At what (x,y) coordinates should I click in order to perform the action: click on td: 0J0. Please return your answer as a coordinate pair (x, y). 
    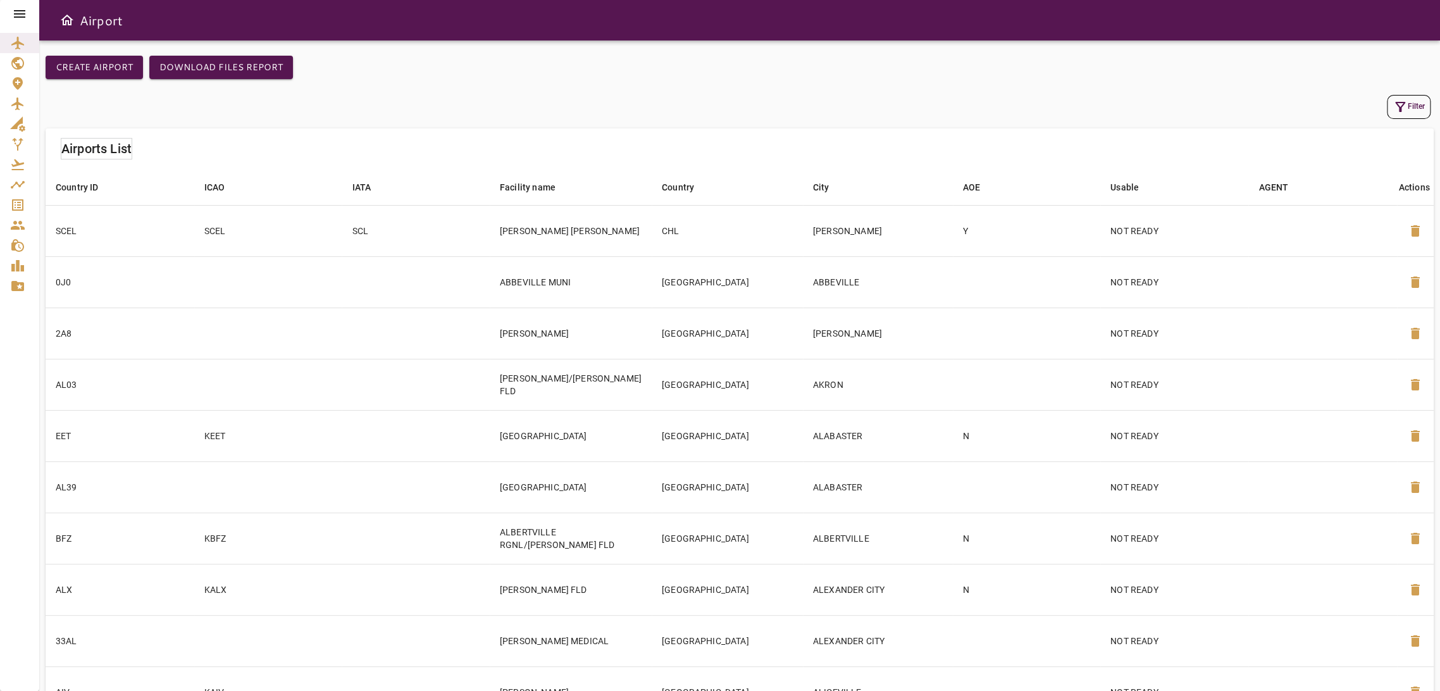
    Looking at the image, I should click on (120, 281).